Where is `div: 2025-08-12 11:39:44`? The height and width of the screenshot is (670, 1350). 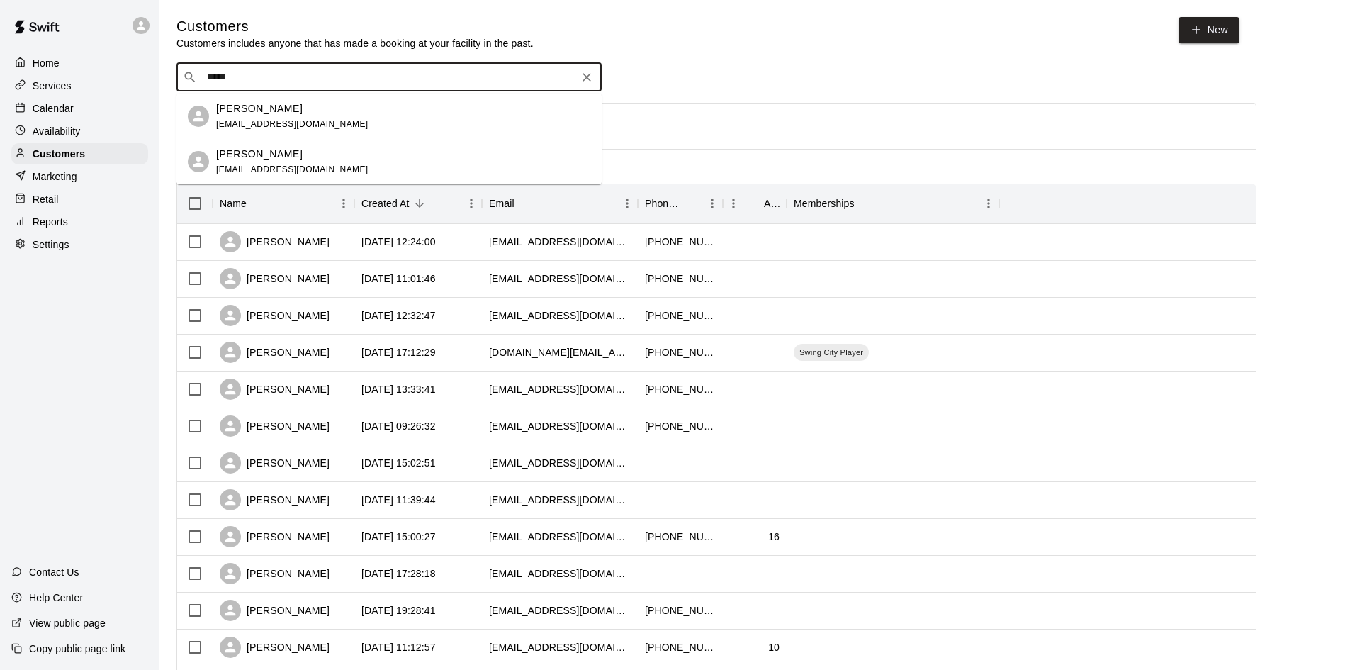 div: 2025-08-12 11:39:44 is located at coordinates (398, 500).